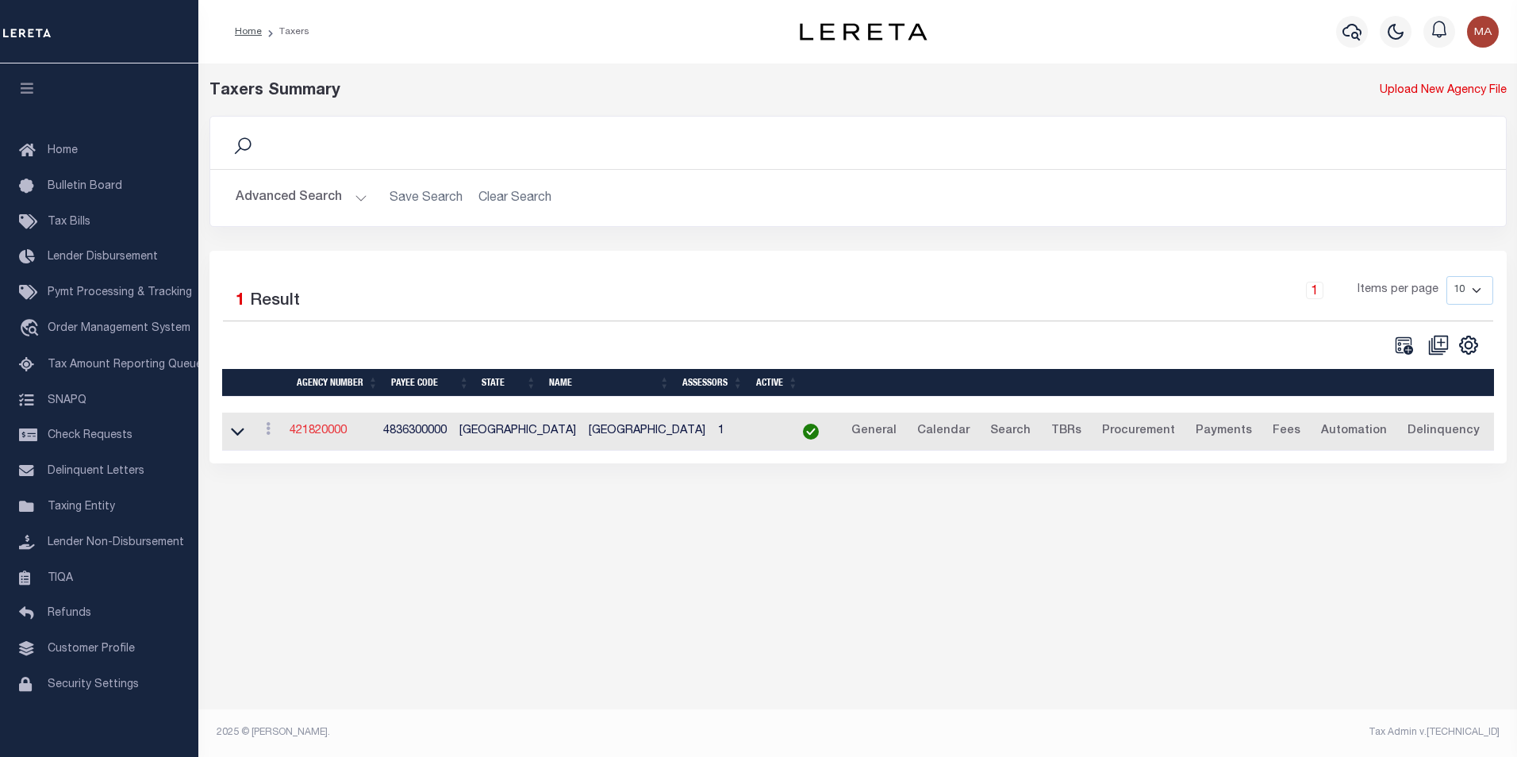 This screenshot has width=1517, height=757. I want to click on i: travel_explore, so click(32, 329).